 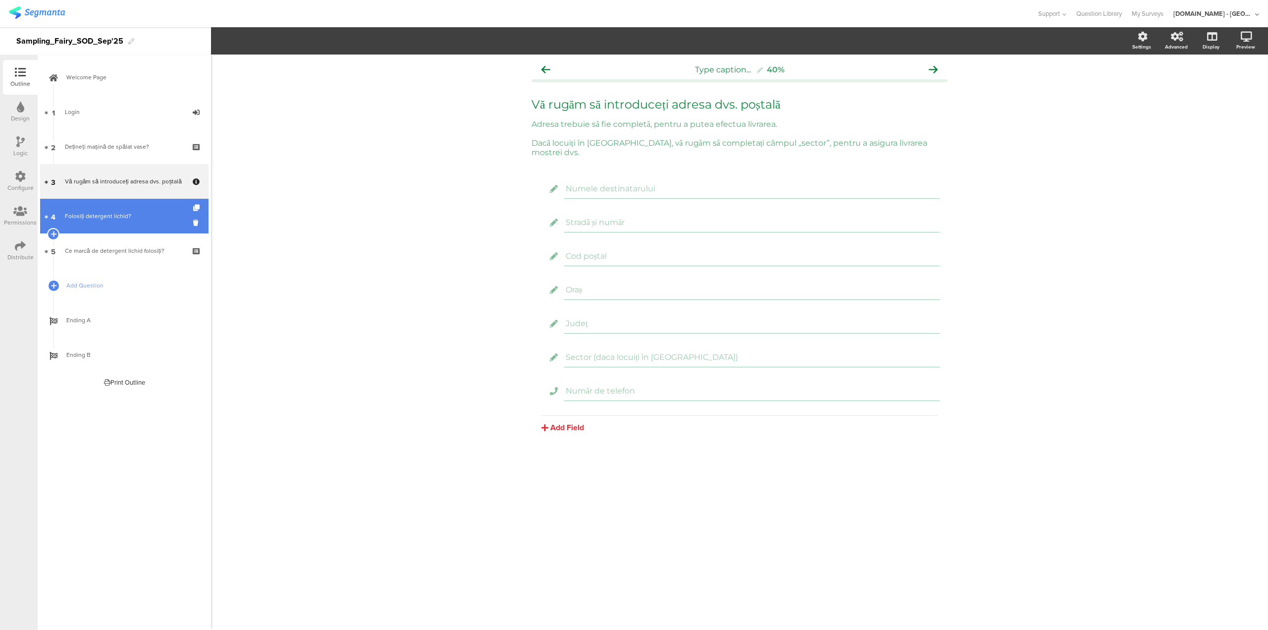 What do you see at coordinates (70, 41) in the screenshot?
I see `div: Sampling_Fairy_SOD_Sep'25` at bounding box center [70, 41].